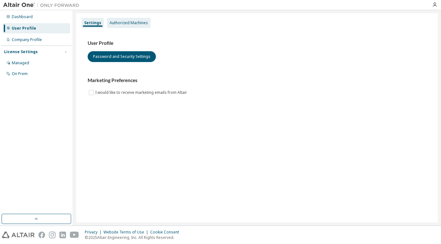 This screenshot has height=244, width=441. Describe the element at coordinates (18, 234) in the screenshot. I see `img: altair_logo.svg` at that location.